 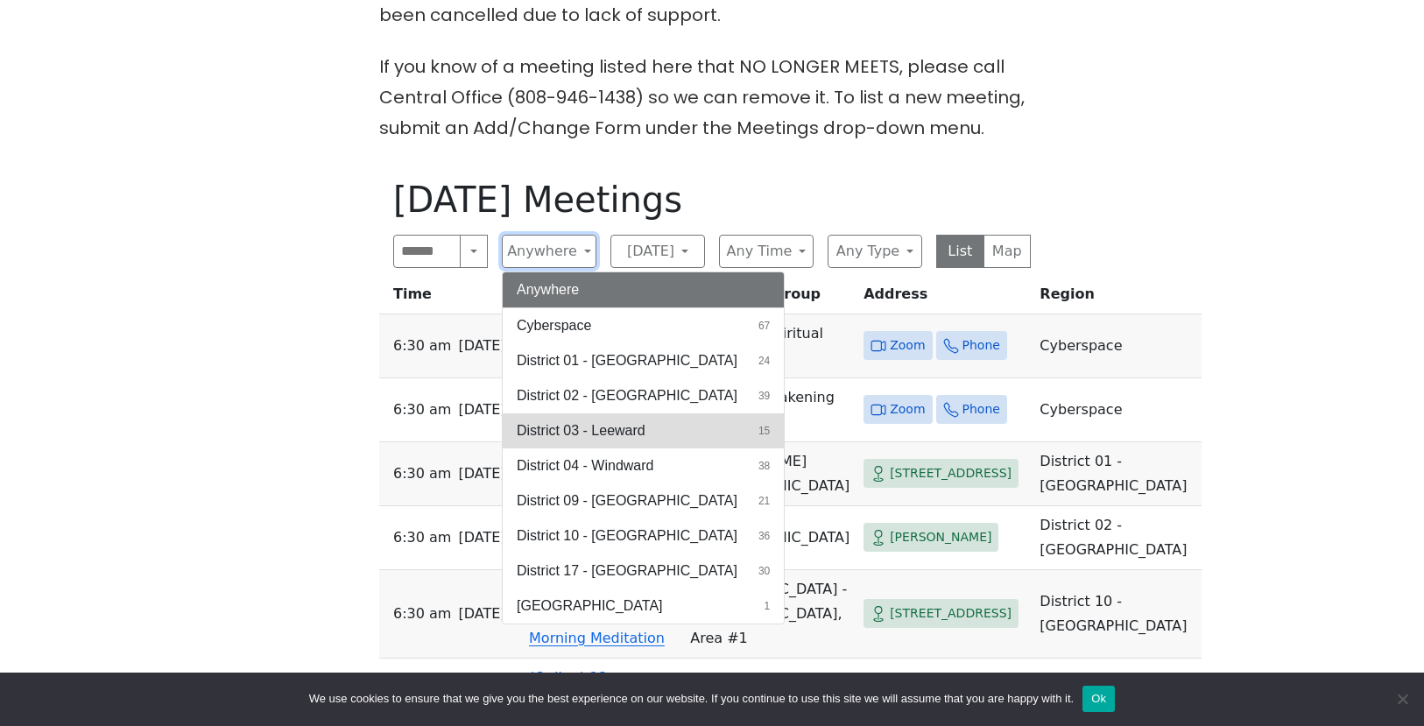 I want to click on span: District 04 - Windward, so click(x=585, y=466).